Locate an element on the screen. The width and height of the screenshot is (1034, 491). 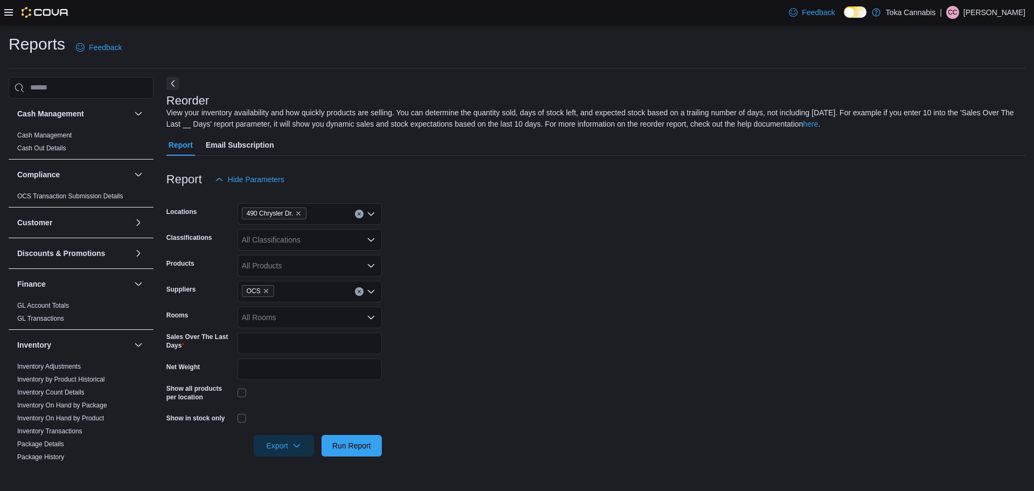
label: Show in stock only is located at coordinates (195, 418).